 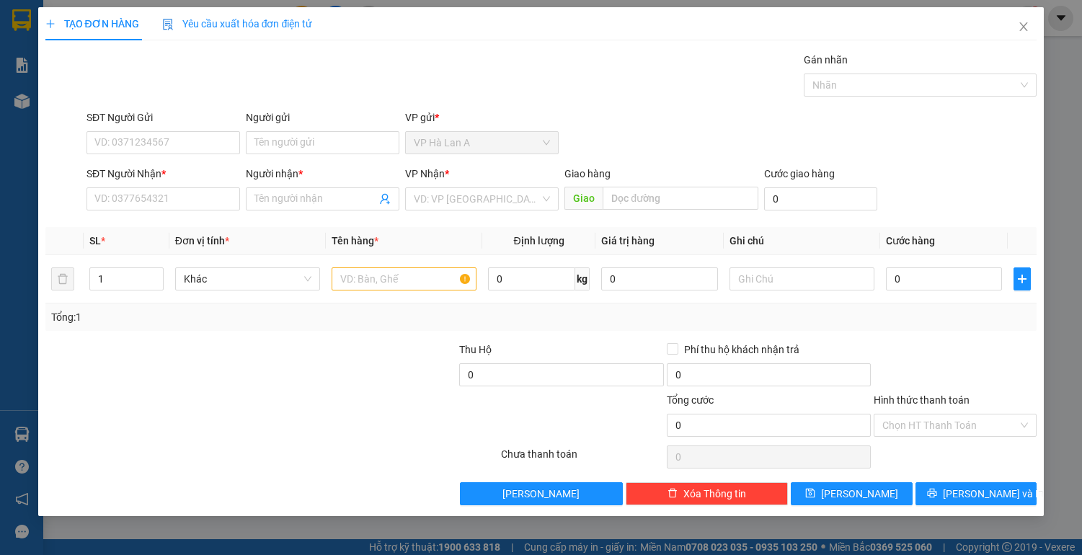 I want to click on span: Yêu cầu xuất hóa đơn điện tử, so click(x=237, y=24).